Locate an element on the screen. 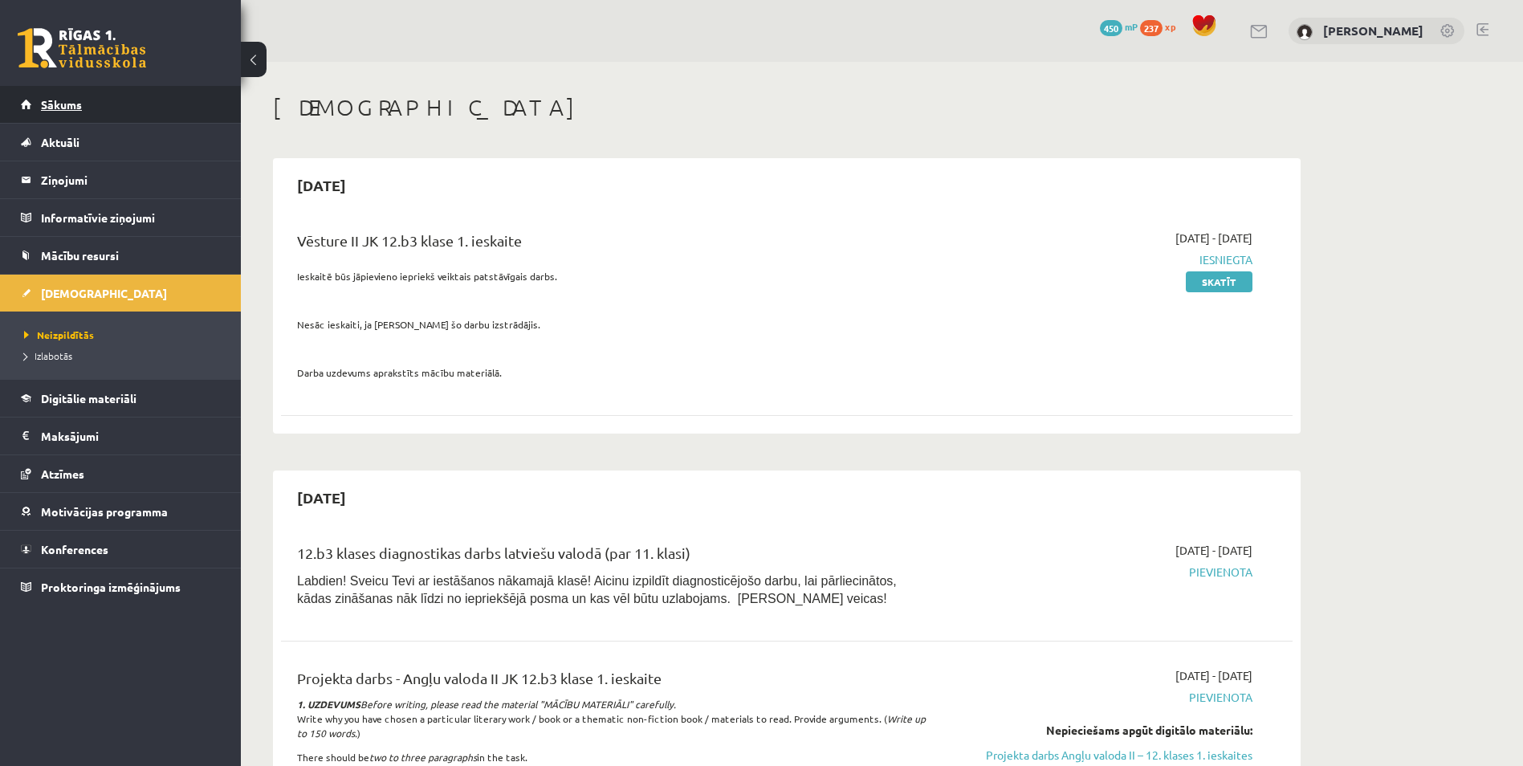 The height and width of the screenshot is (766, 1523). a: 237 xp is located at coordinates (1162, 26).